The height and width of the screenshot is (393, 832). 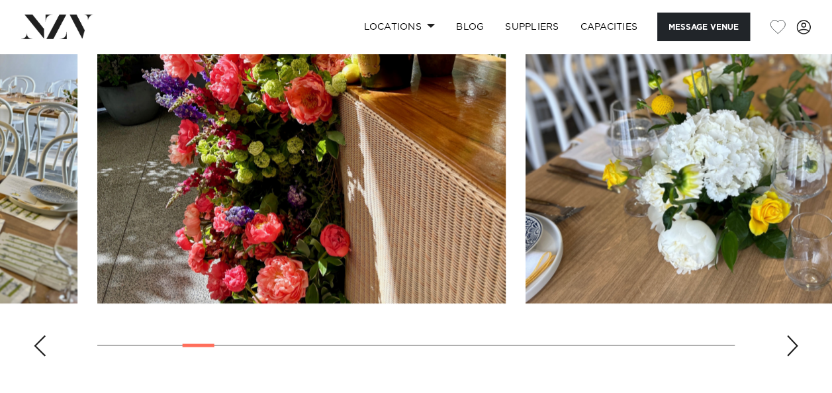 I want to click on button: Message Venue, so click(x=703, y=26).